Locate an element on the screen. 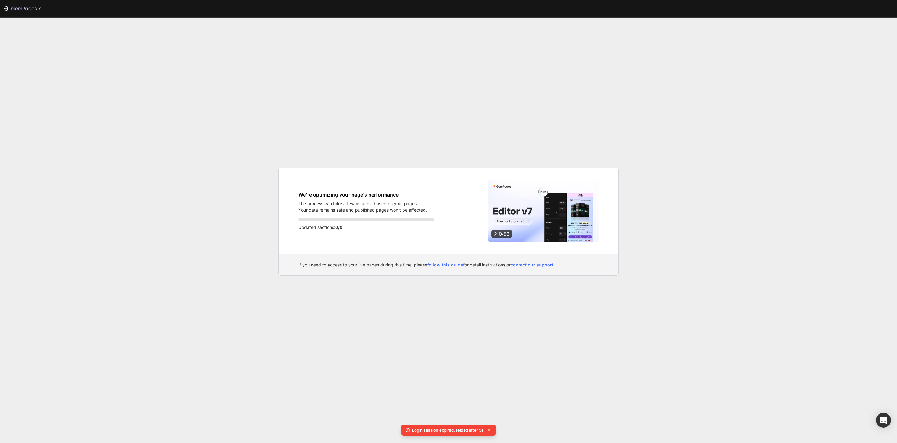 This screenshot has height=443, width=897. img: Video thumbnail is located at coordinates (543, 211).